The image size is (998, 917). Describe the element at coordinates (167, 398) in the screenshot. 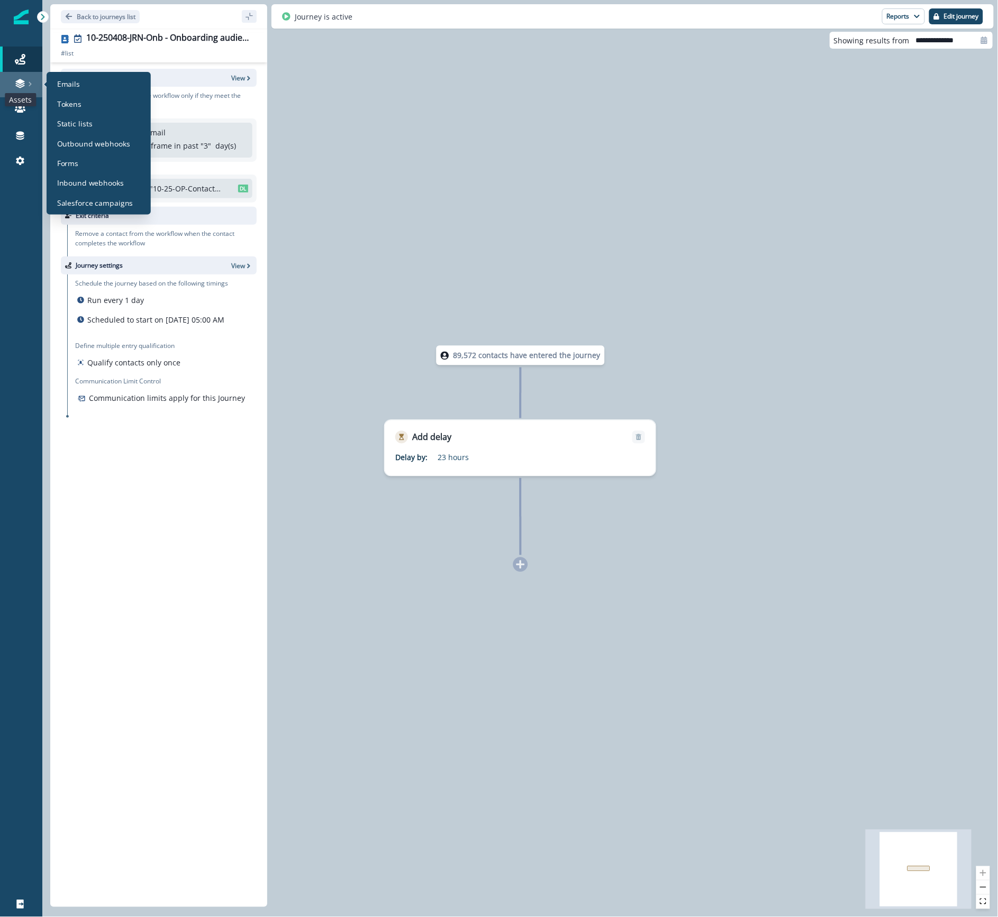

I see `p: Communication limits apply for this Journey` at that location.